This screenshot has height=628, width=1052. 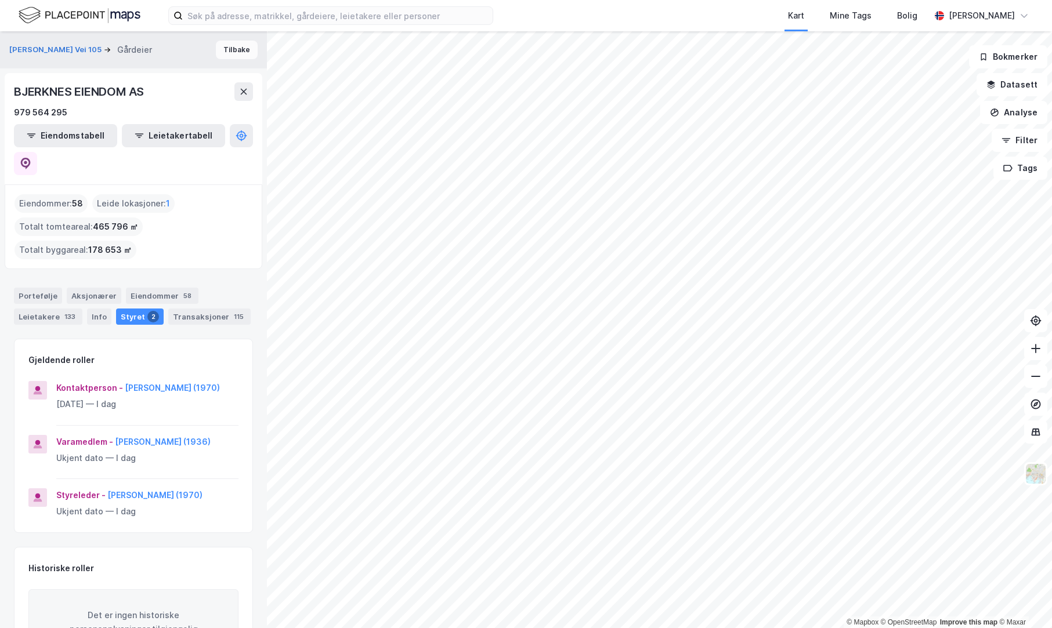 What do you see at coordinates (140, 317) in the screenshot?
I see `div: Styret` at bounding box center [140, 317].